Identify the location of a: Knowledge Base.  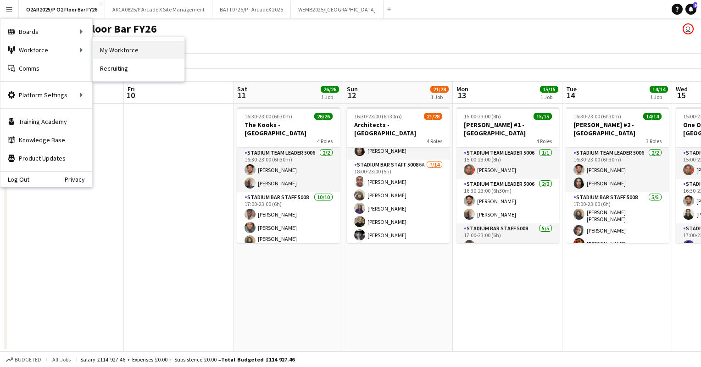
(46, 140).